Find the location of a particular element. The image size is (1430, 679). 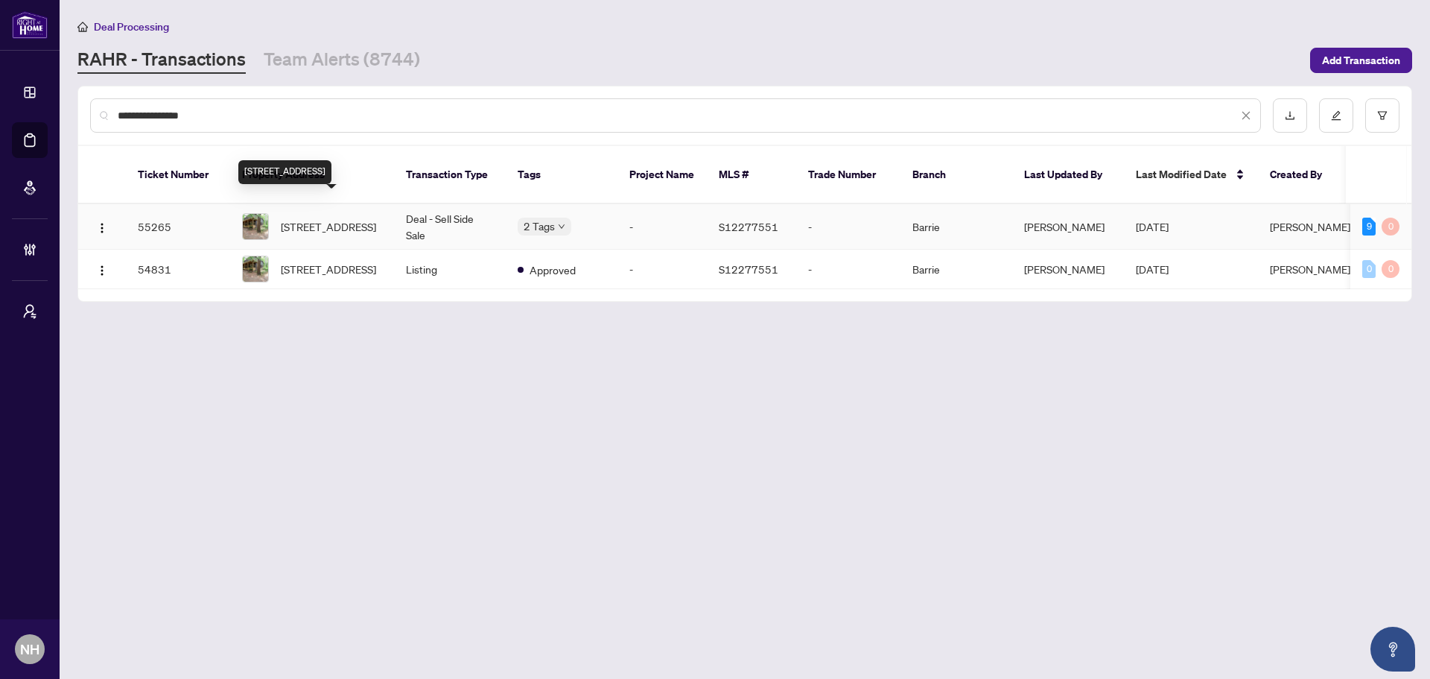

span: down is located at coordinates (562, 226).